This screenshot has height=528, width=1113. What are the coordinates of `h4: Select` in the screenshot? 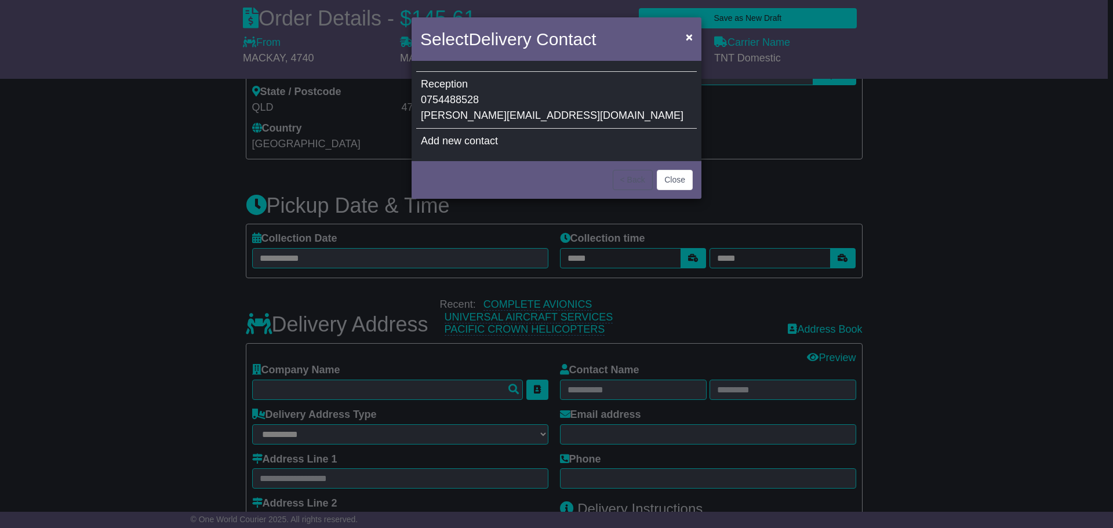 It's located at (508, 39).